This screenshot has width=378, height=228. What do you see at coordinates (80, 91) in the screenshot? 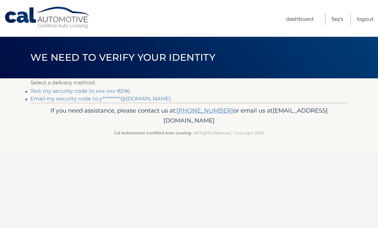
I see `a: Text my security code to xxx-xxx-8396` at bounding box center [80, 91].